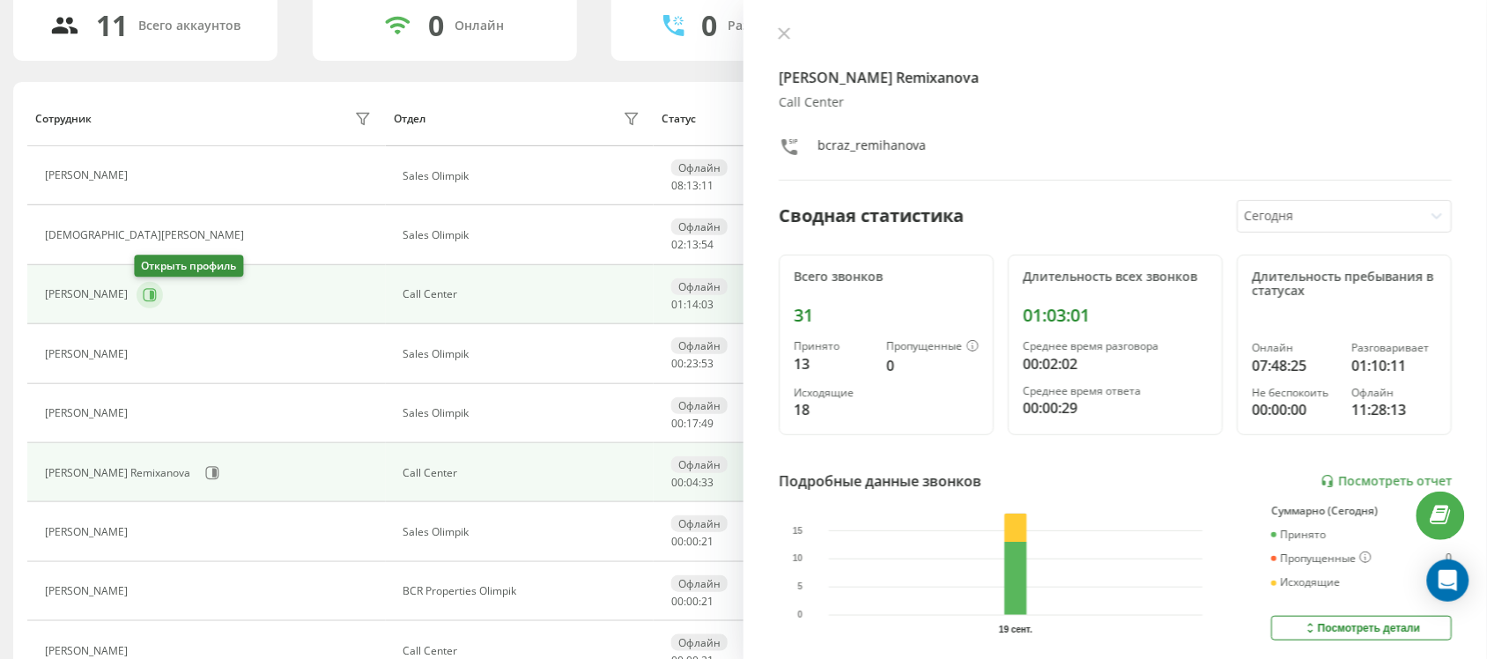 The image size is (1487, 659). What do you see at coordinates (1393, 409) in the screenshot?
I see `div: 11:28:13` at bounding box center [1393, 409].